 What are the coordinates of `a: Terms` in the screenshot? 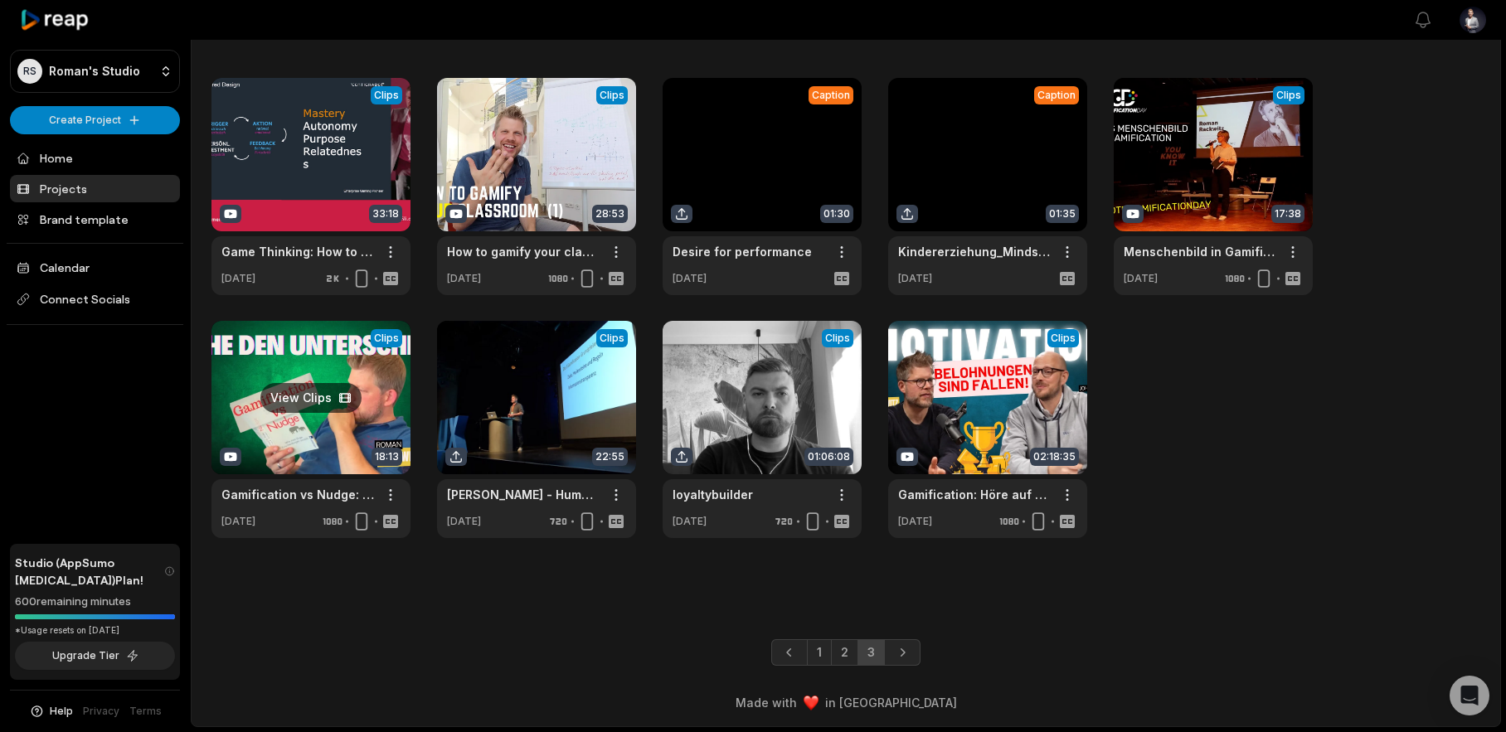 It's located at (145, 712).